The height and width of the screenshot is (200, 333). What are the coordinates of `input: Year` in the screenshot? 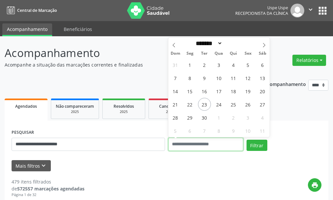 It's located at (233, 43).